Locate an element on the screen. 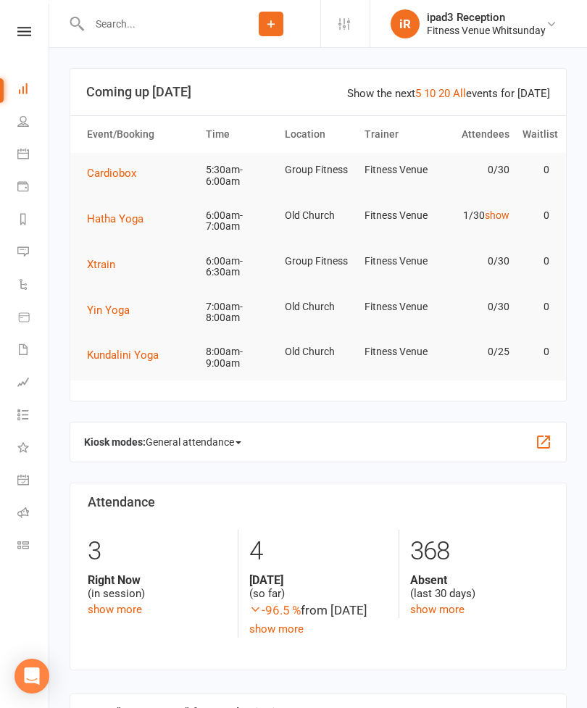 The image size is (587, 708). a: General attendance kiosk mode is located at coordinates (33, 481).